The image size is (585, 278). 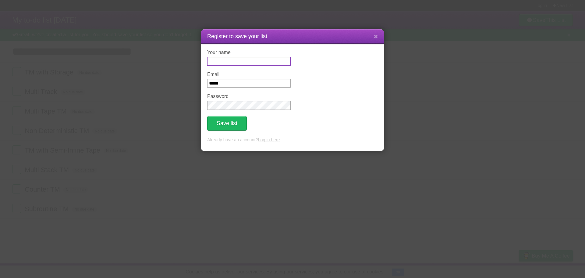 What do you see at coordinates (227, 123) in the screenshot?
I see `button: Save list` at bounding box center [227, 123].